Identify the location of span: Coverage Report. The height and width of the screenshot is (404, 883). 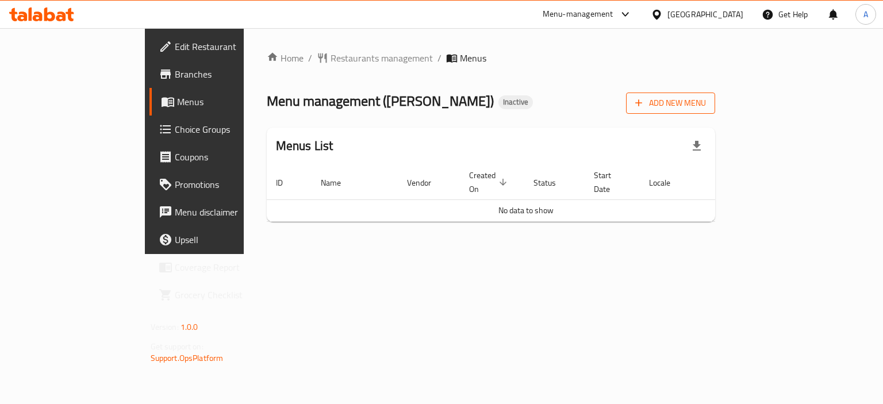
(229, 267).